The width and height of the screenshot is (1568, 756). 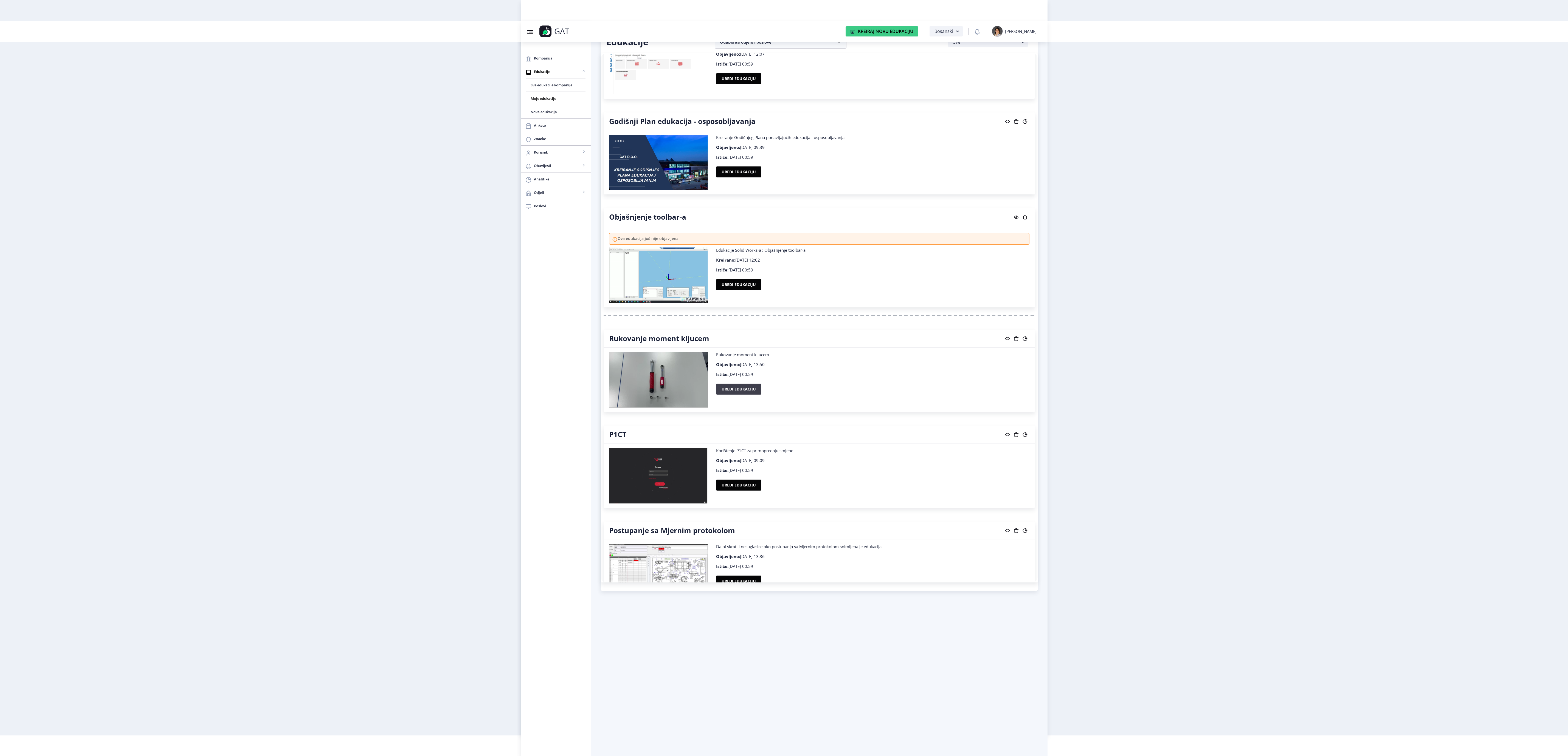 What do you see at coordinates (556, 139) in the screenshot?
I see `a: Značke` at bounding box center [556, 139].